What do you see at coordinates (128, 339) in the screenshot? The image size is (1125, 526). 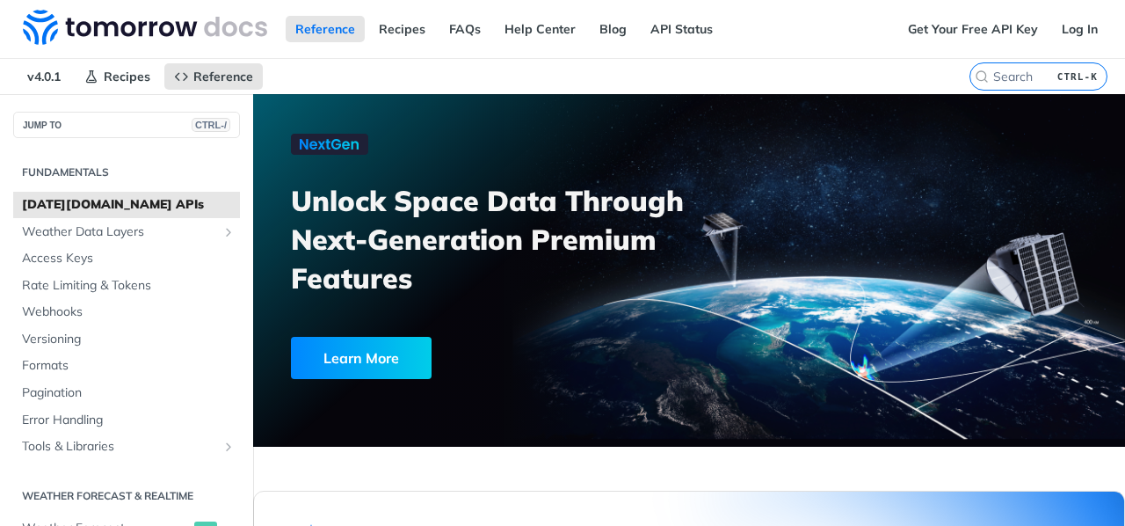 I see `span: Versioning` at bounding box center [128, 339].